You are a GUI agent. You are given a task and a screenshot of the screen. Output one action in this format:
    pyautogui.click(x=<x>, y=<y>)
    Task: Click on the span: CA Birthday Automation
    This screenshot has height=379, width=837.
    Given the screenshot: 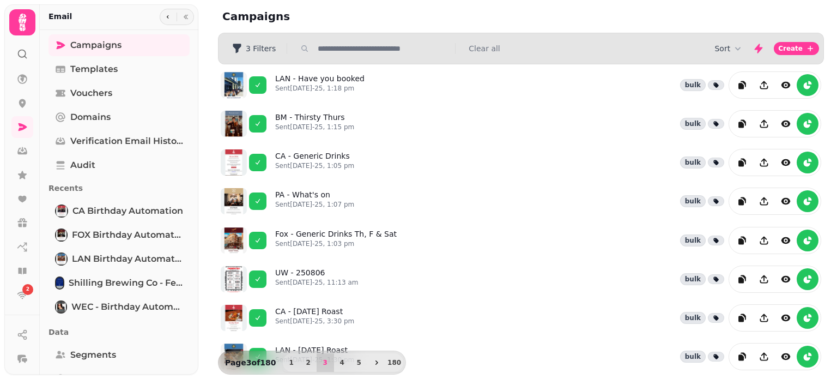 What is the action you would take?
    pyautogui.click(x=127, y=211)
    